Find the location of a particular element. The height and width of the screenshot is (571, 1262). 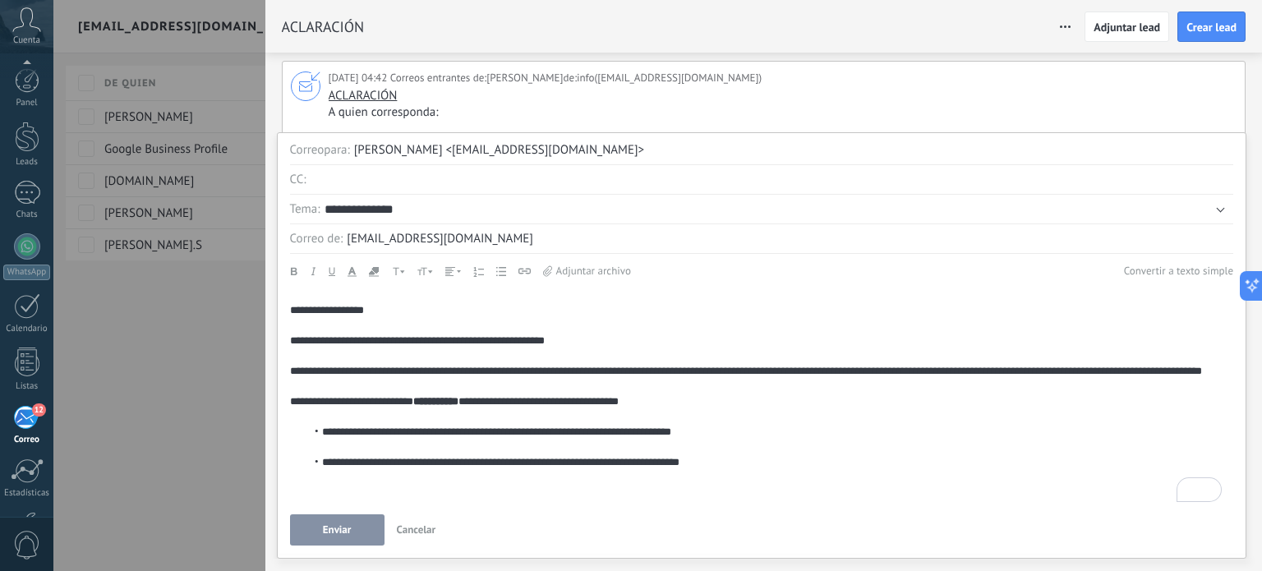

div: To enrich screen reader interactions, please activate Accessibility in Grammarly extension settings is located at coordinates (761, 395).